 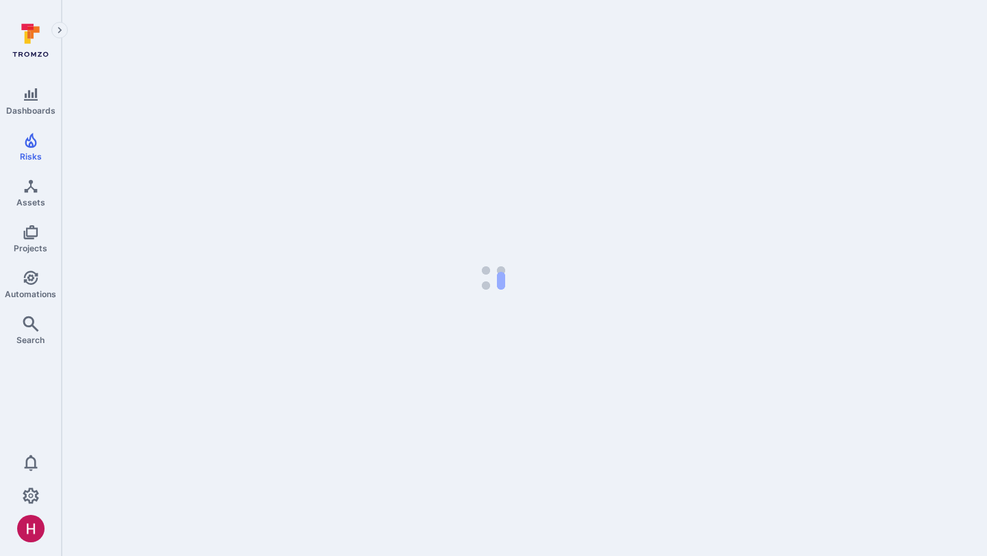 I want to click on span: Risks, so click(x=31, y=156).